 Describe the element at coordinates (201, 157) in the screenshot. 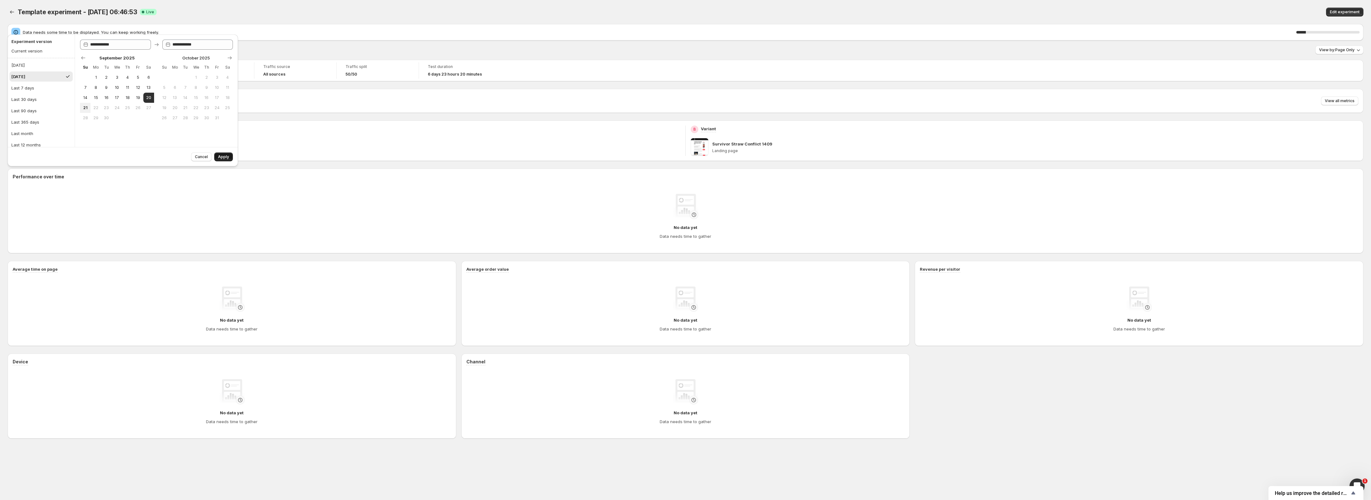

I see `span: Cancel` at that location.